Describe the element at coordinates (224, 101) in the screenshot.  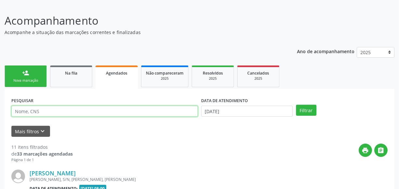
I see `label: DATA DE ATENDIMENTO` at that location.